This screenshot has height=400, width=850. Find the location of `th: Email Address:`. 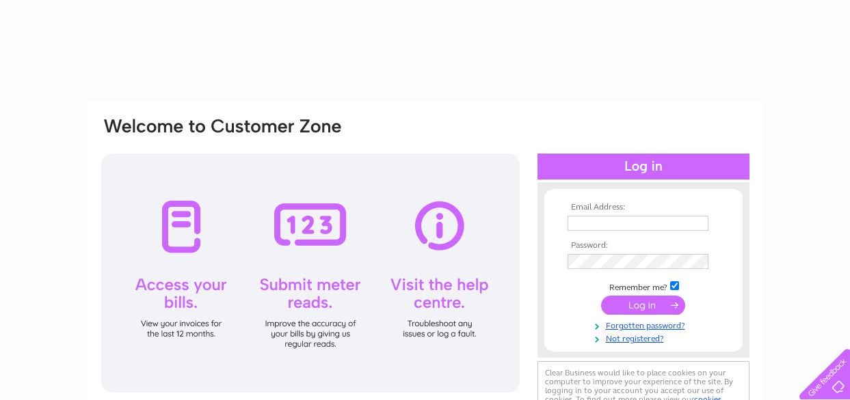

th: Email Address: is located at coordinates (643, 208).